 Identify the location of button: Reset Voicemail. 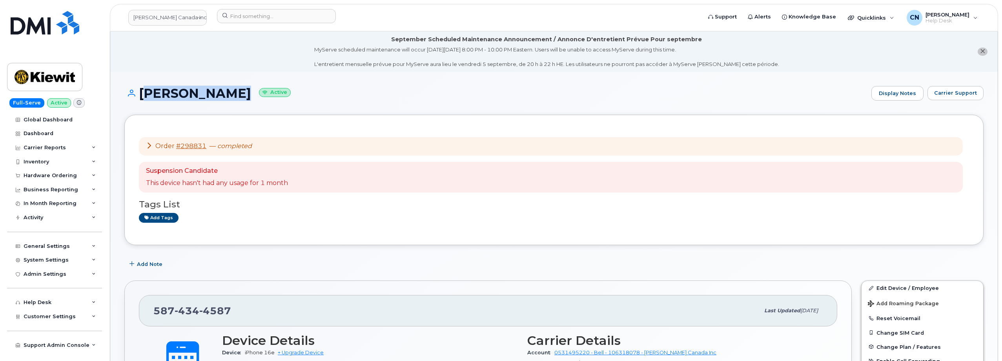
(922, 318).